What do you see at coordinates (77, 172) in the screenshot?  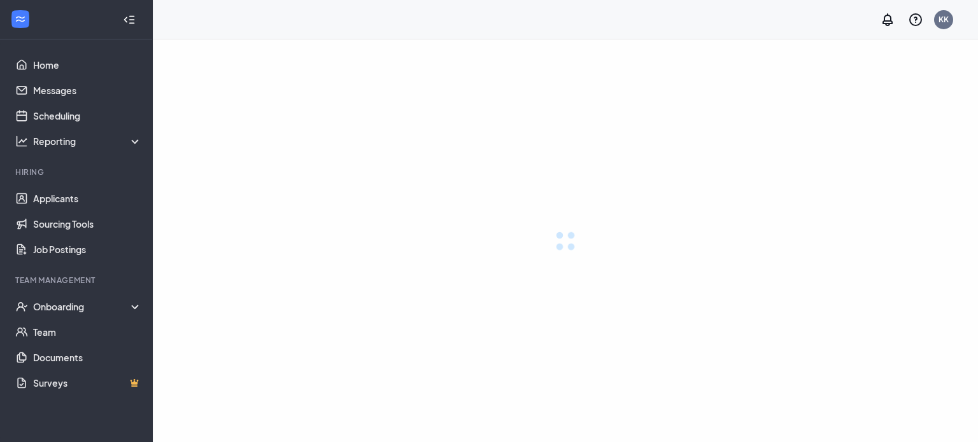 I see `div: Hiring` at bounding box center [77, 172].